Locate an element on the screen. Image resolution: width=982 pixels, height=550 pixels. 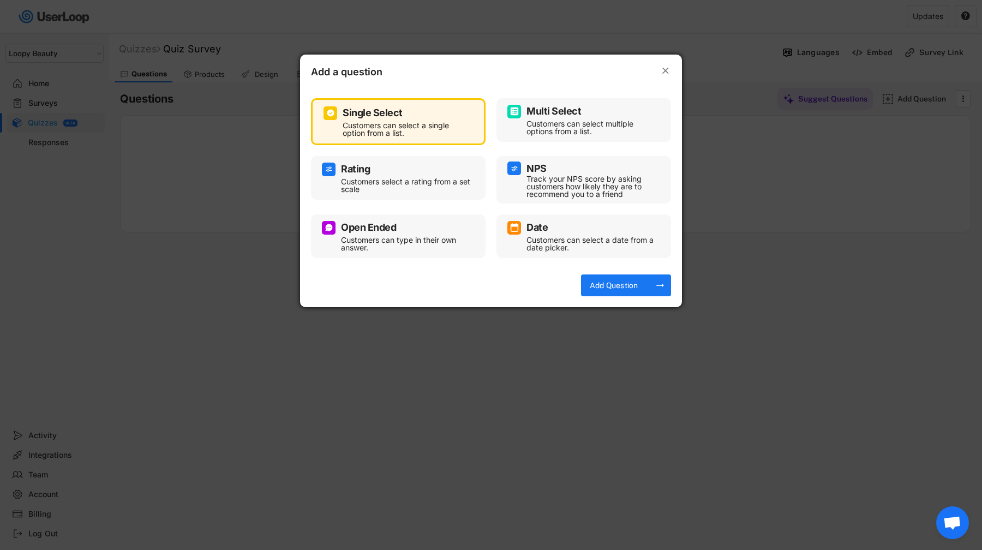
div: Customers select a rating from a set scale is located at coordinates (406, 185).